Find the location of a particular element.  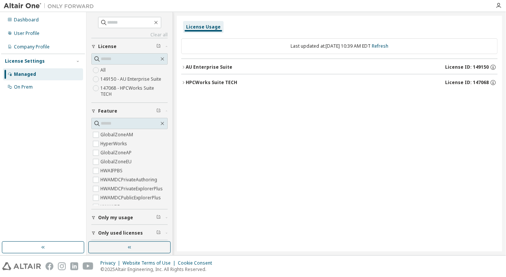

img: linkedin.svg is located at coordinates (74, 267).